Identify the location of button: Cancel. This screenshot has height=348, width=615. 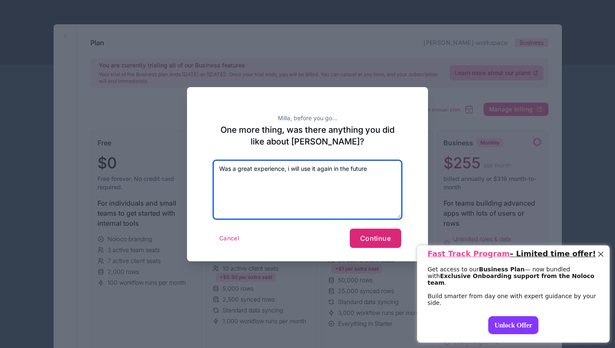
(229, 238).